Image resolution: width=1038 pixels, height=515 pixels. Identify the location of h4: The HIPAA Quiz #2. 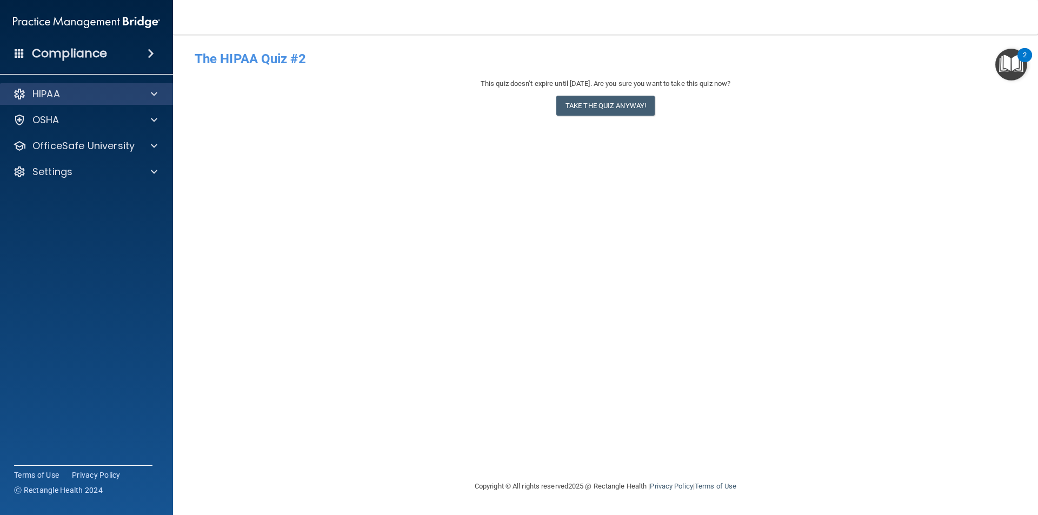
(605, 59).